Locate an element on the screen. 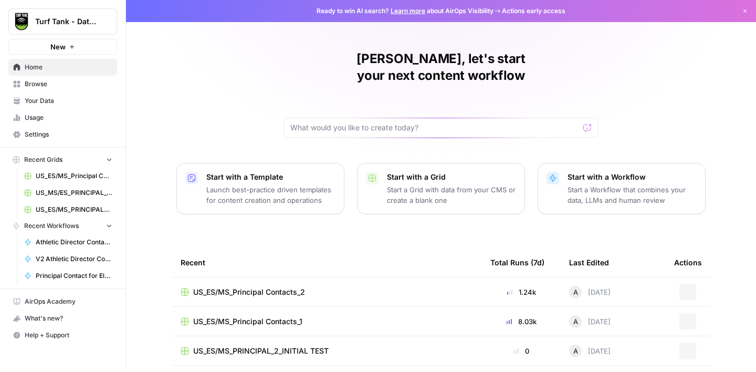 This screenshot has width=756, height=372. span: Ready to win AI search? about AirOps Visibility is located at coordinates (405, 11).